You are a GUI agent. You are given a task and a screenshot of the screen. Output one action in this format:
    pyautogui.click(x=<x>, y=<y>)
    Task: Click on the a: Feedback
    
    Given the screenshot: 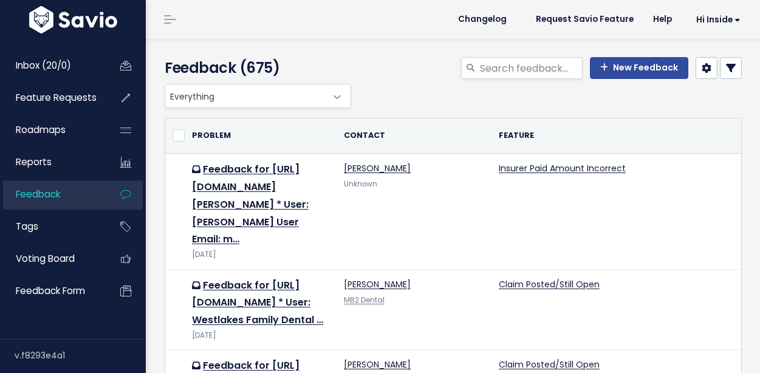 What is the action you would take?
    pyautogui.click(x=52, y=194)
    